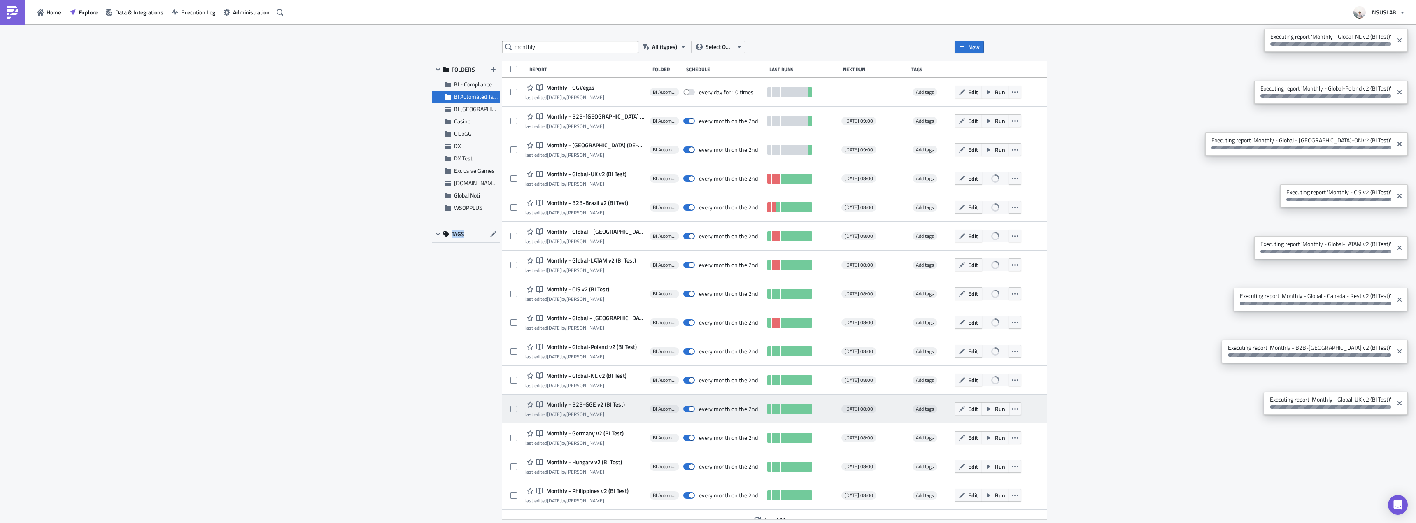 Image resolution: width=1416 pixels, height=523 pixels. Describe the element at coordinates (193, 12) in the screenshot. I see `a: Execution Log` at that location.